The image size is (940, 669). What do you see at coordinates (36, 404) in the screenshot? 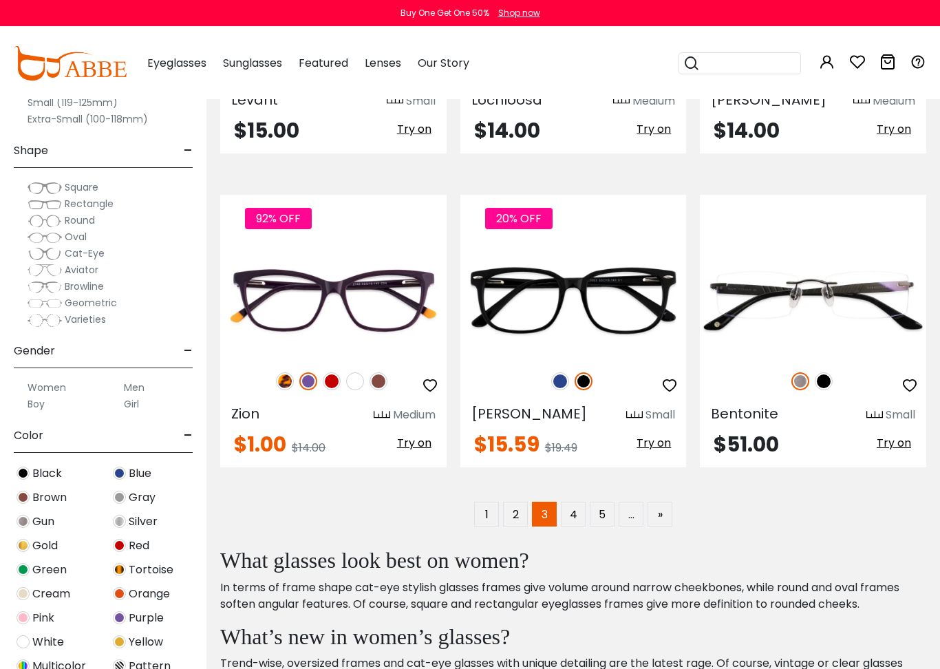
I see `label: Boy` at bounding box center [36, 404].